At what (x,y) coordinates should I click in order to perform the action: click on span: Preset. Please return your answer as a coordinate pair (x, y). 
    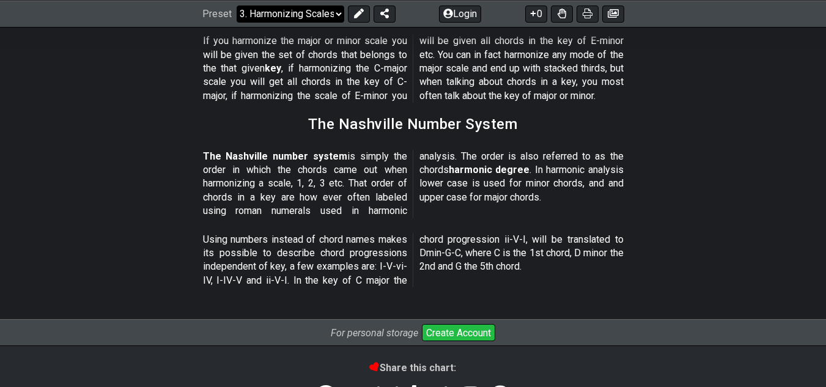
    Looking at the image, I should click on (217, 13).